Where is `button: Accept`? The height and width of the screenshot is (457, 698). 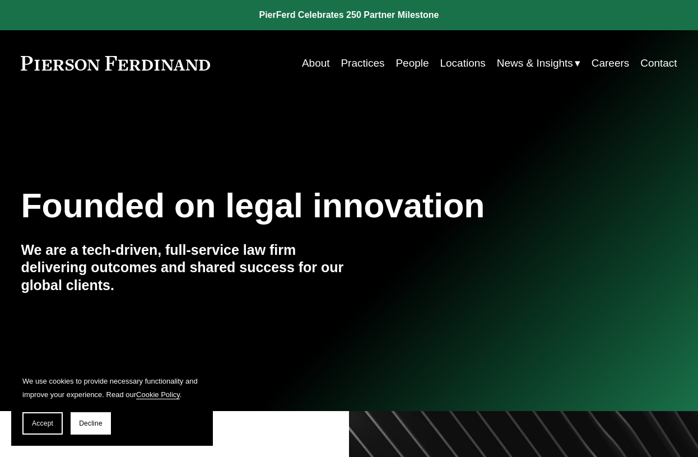
button: Accept is located at coordinates (43, 423).